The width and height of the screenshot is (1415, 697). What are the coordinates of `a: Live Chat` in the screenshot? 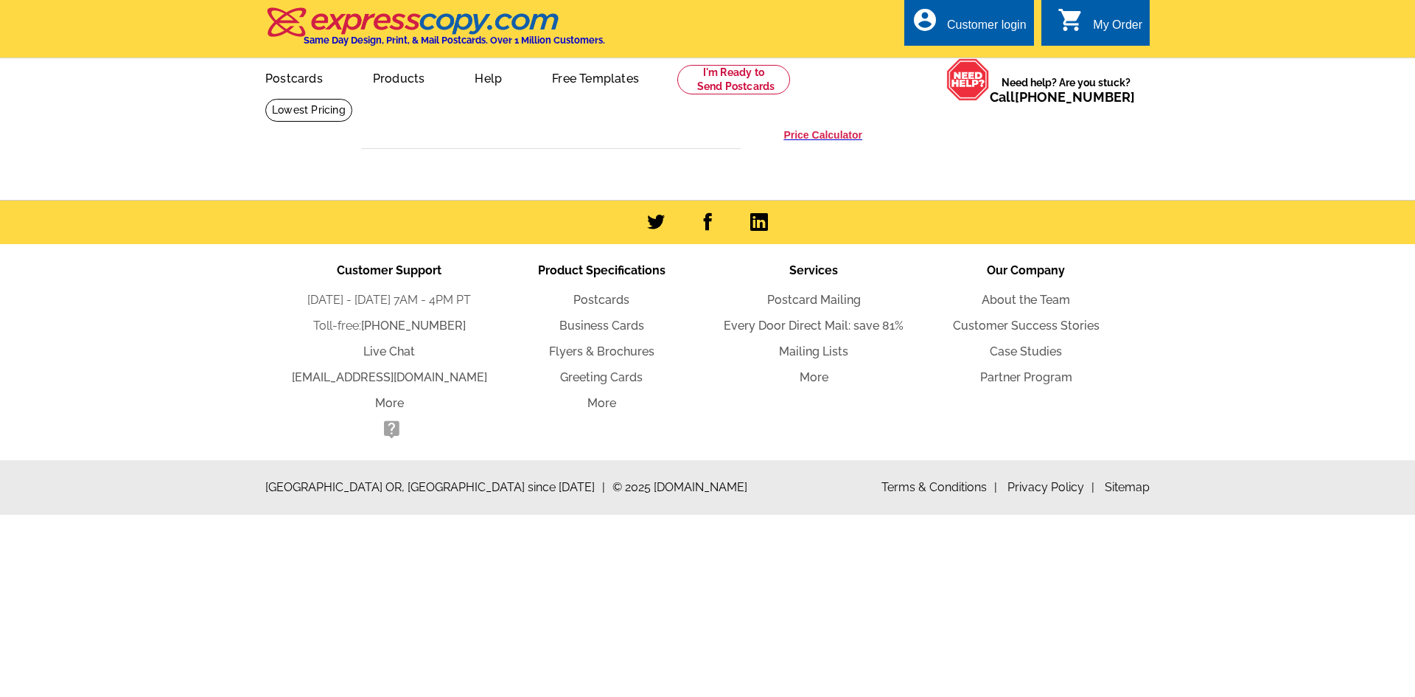 It's located at (389, 351).